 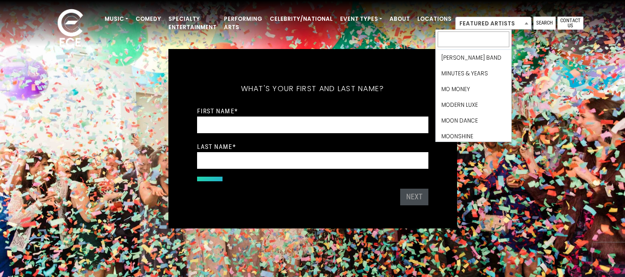 What do you see at coordinates (361, 19) in the screenshot?
I see `a: Event Types` at bounding box center [361, 19].